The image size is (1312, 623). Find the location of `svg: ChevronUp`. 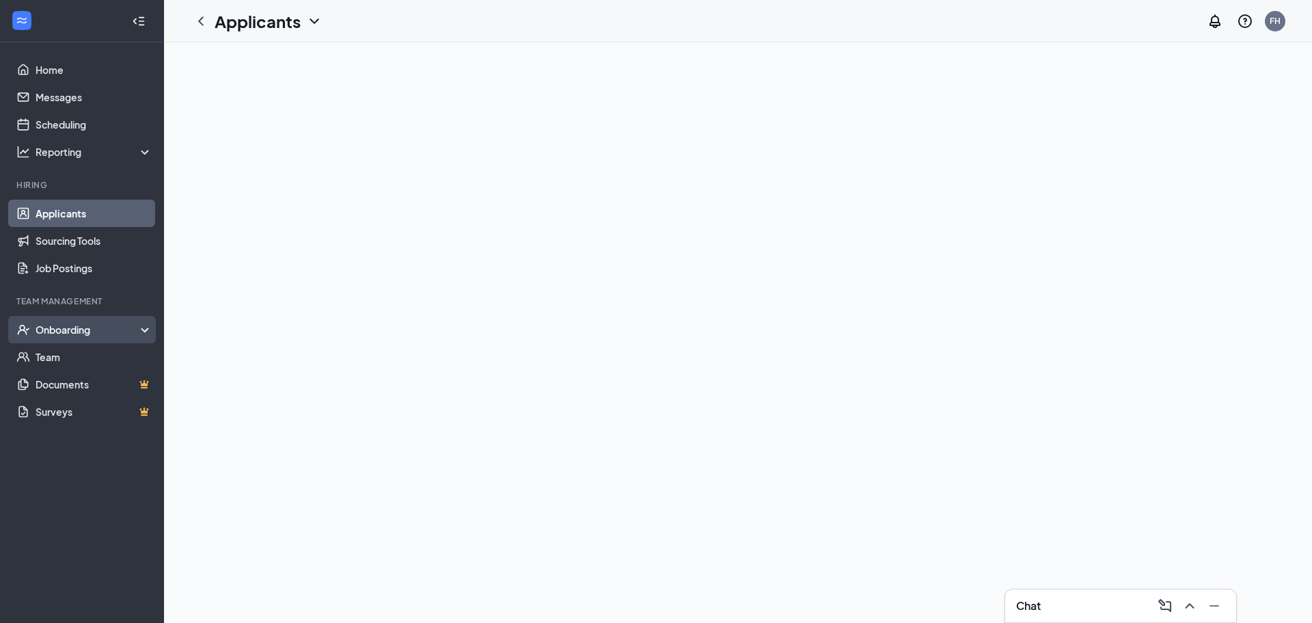

svg: ChevronUp is located at coordinates (1190, 605).